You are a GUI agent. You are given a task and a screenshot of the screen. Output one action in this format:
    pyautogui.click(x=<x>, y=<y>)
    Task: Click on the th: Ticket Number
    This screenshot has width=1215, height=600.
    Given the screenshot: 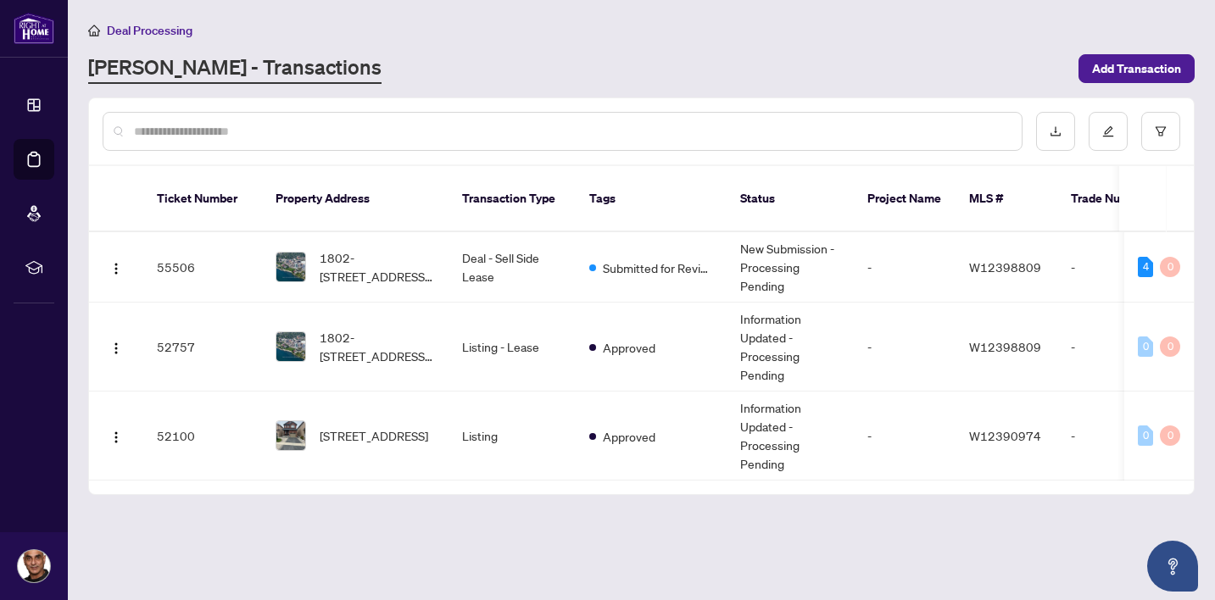 What is the action you would take?
    pyautogui.click(x=203, y=199)
    